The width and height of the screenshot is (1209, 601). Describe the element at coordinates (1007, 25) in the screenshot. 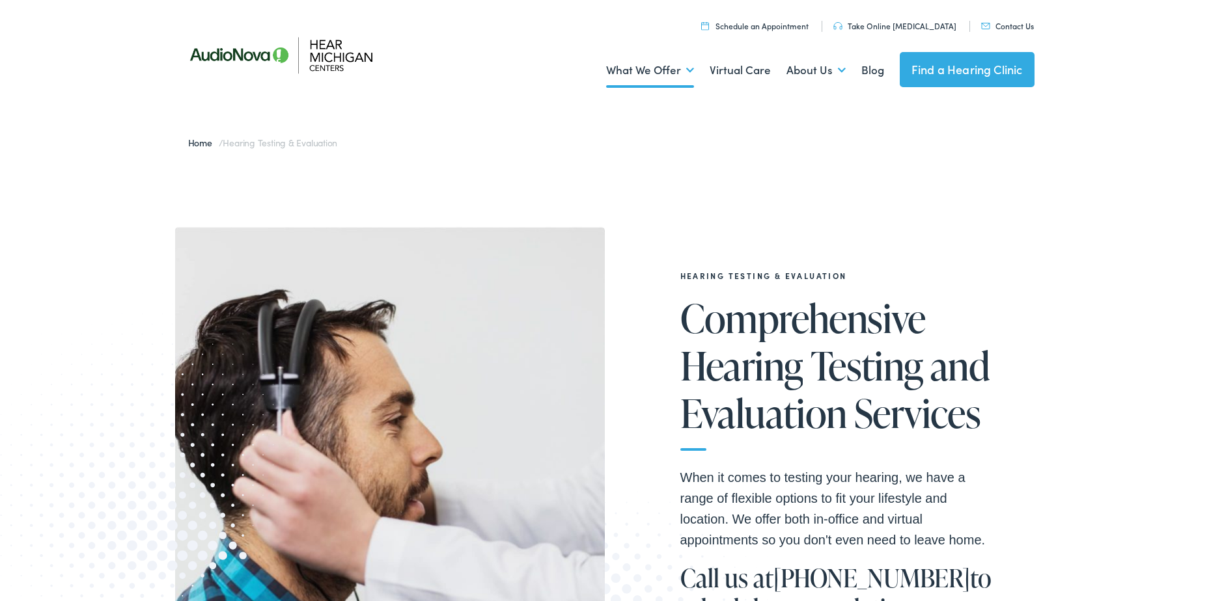

I see `a: Contact Us` at that location.